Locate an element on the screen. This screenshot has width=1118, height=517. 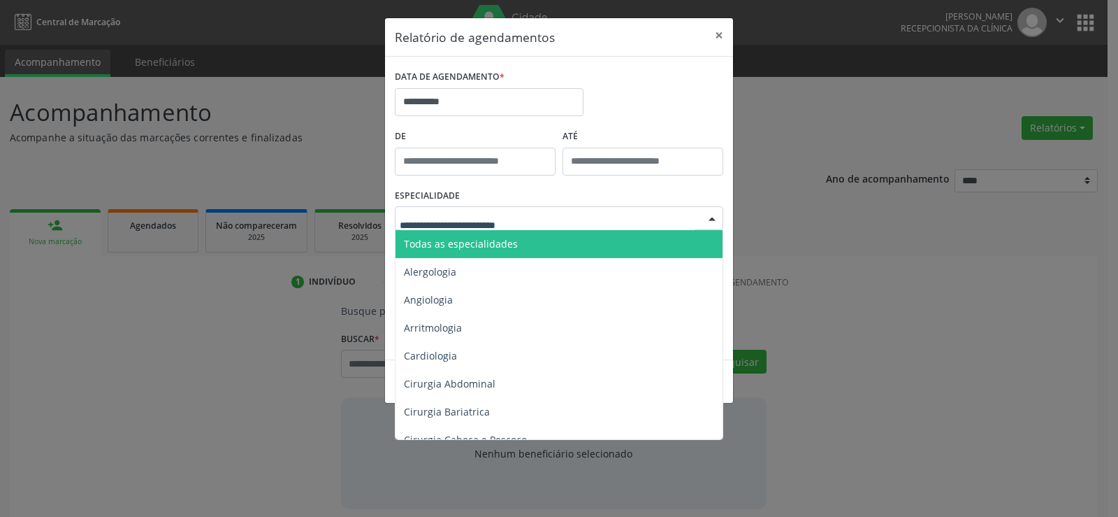
span: Alergologia is located at coordinates (430, 271).